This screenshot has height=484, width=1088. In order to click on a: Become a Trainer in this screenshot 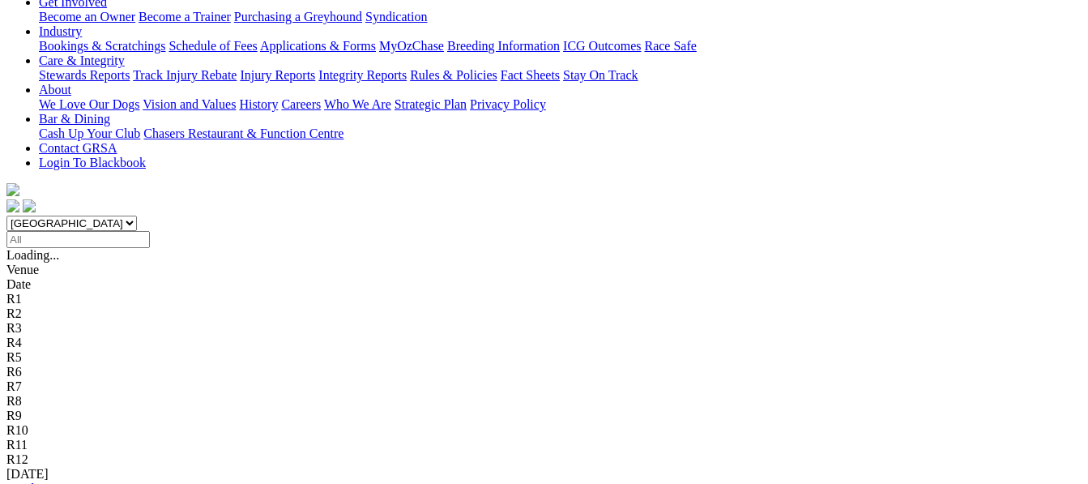, I will do `click(185, 16)`.